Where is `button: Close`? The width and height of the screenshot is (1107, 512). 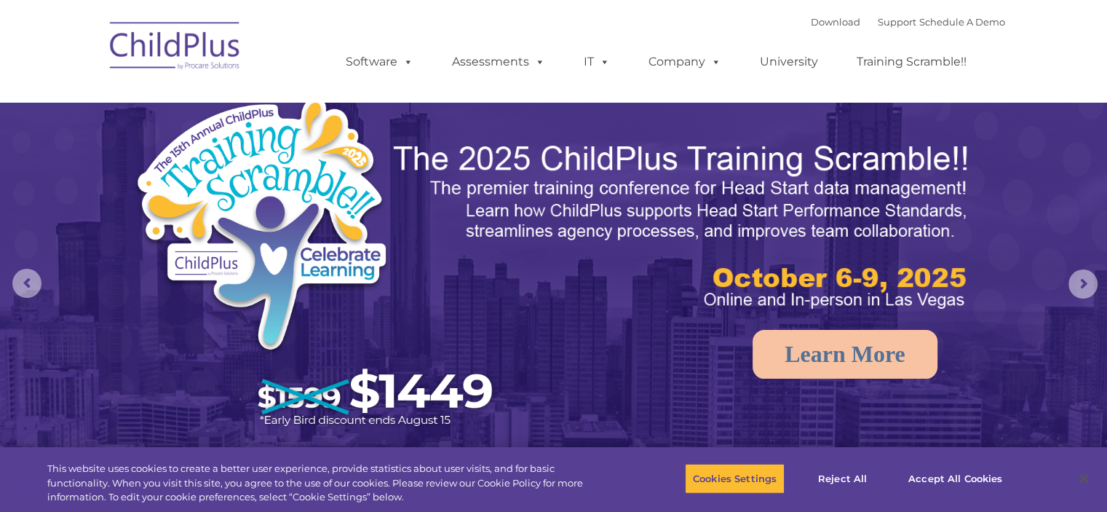
button: Close is located at coordinates (1084, 478).